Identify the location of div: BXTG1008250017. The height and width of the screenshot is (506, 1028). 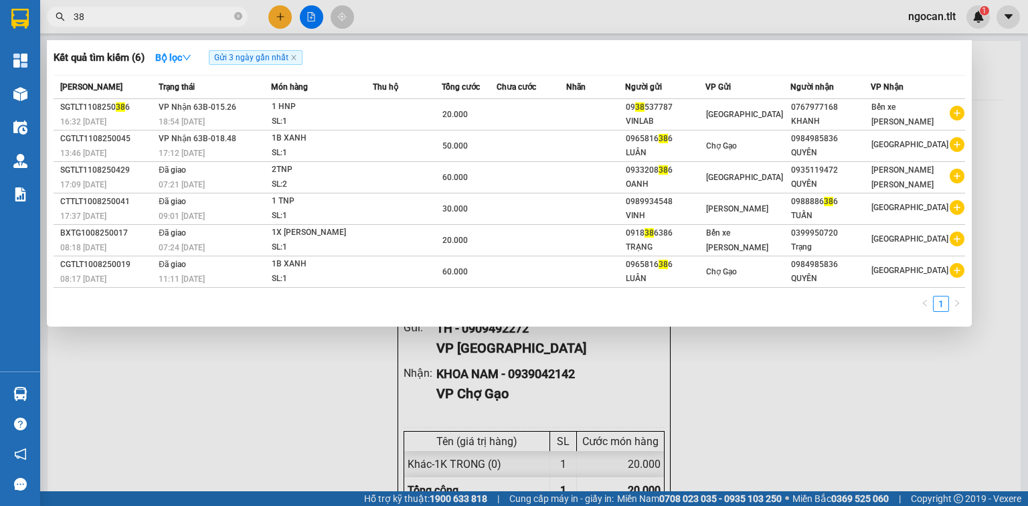
(107, 233).